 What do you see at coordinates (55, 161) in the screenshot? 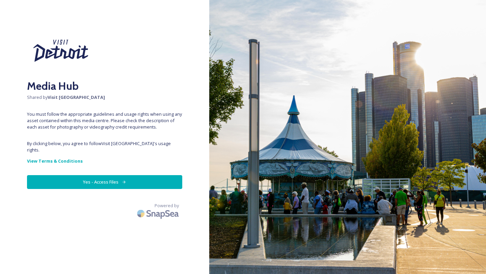
I see `strong: View Terms & Conditions` at bounding box center [55, 161].